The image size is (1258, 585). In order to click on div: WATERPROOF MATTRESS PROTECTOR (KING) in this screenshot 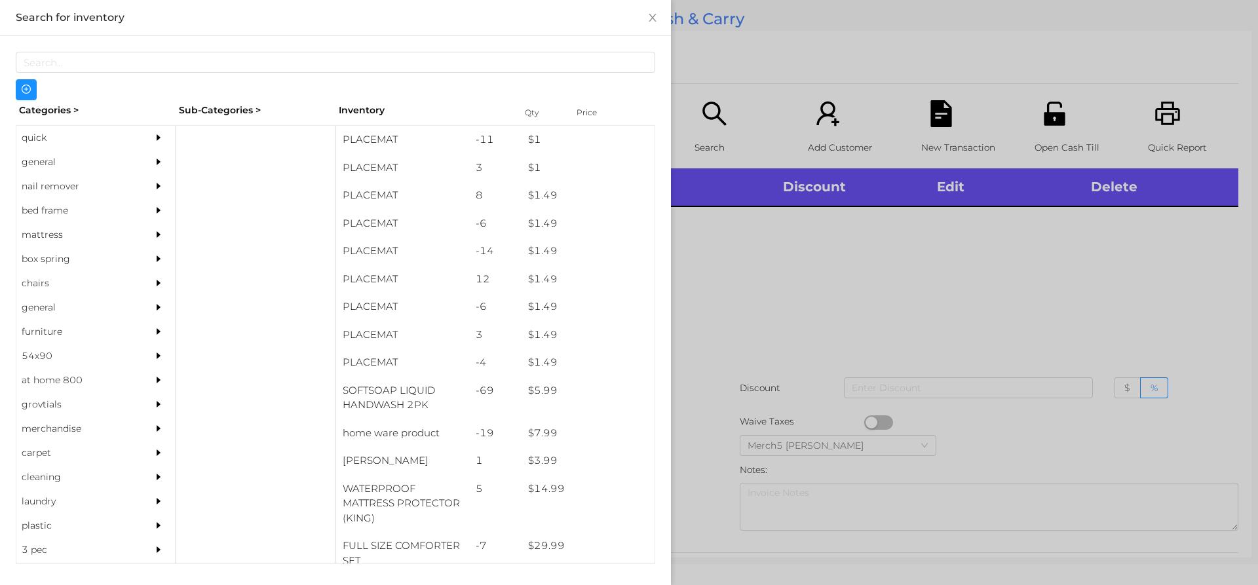, I will do `click(402, 504)`.